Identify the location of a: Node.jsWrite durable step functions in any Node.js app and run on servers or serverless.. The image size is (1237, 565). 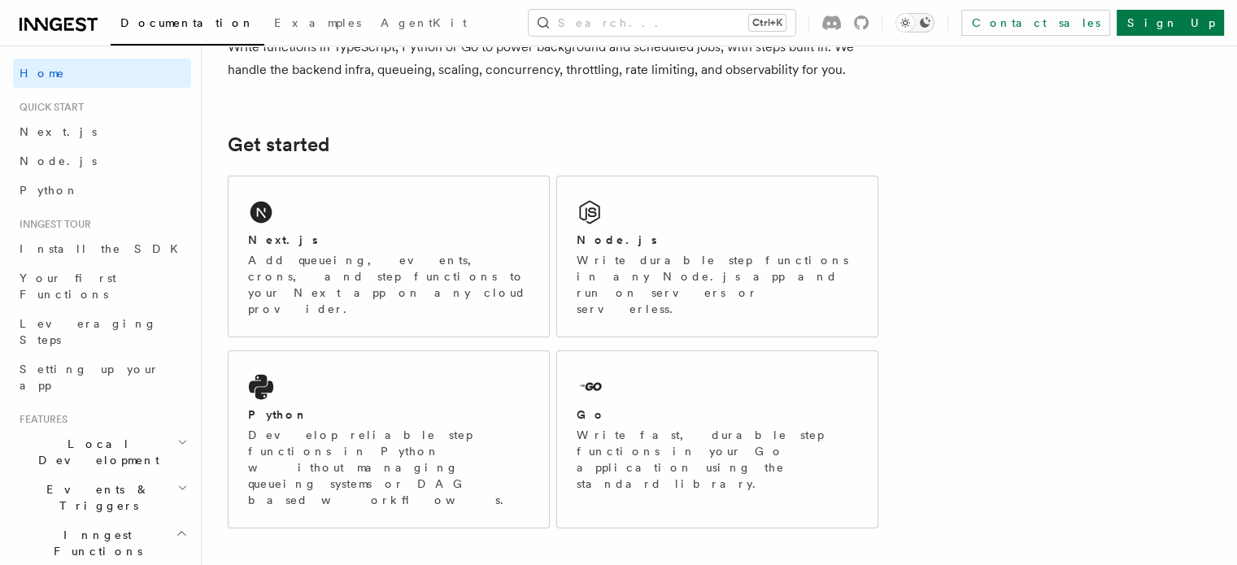
(718, 256).